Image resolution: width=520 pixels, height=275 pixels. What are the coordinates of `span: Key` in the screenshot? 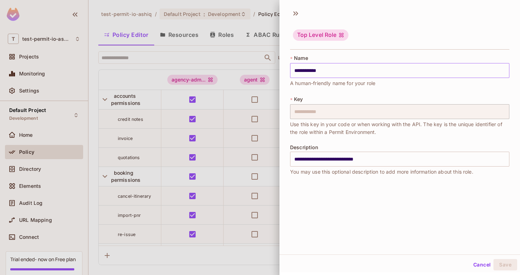 It's located at (298, 99).